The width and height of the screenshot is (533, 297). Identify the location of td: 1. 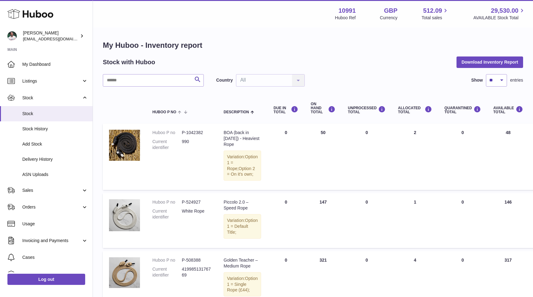
(415, 220).